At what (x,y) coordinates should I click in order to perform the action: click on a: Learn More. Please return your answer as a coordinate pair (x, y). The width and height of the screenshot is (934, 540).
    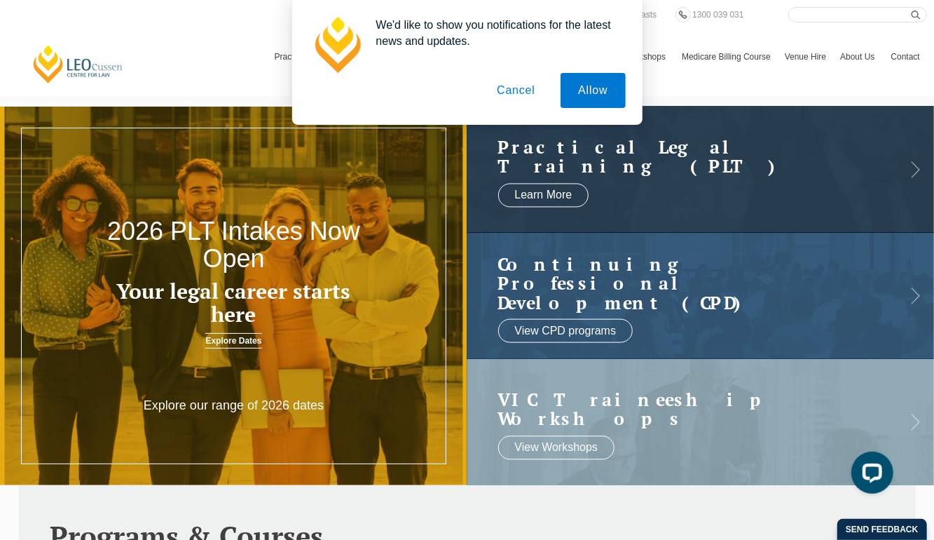
    Looking at the image, I should click on (544, 195).